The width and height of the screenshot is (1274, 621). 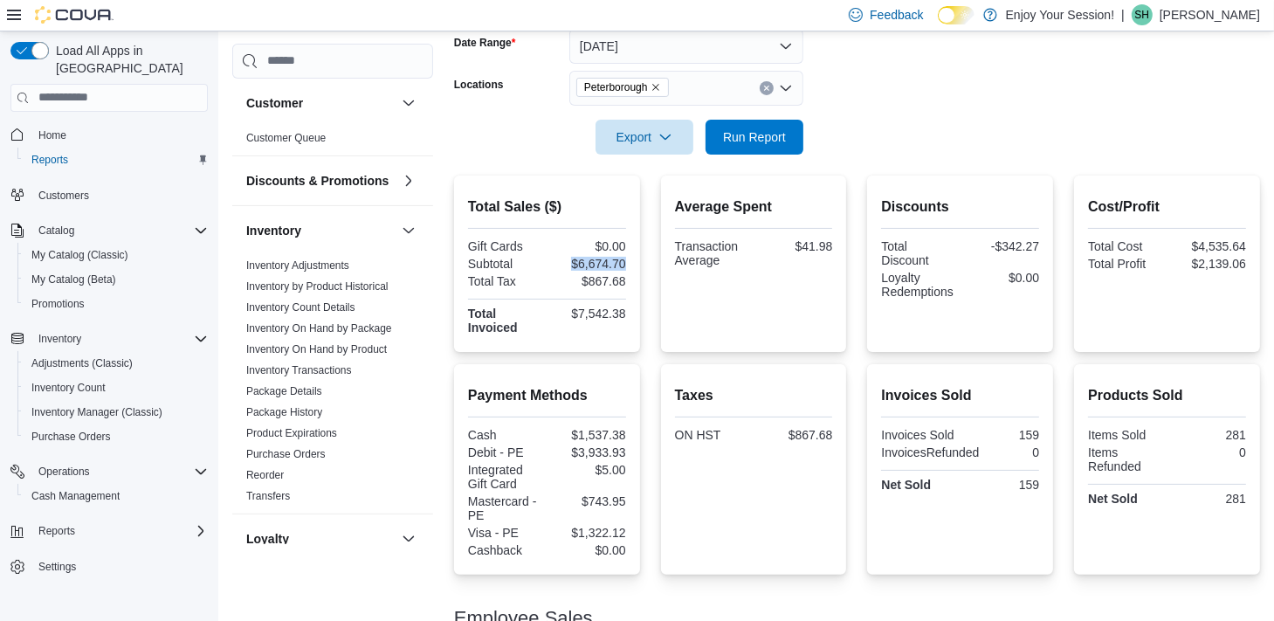 What do you see at coordinates (919, 285) in the screenshot?
I see `div: Loyalty Redemptions` at bounding box center [919, 285].